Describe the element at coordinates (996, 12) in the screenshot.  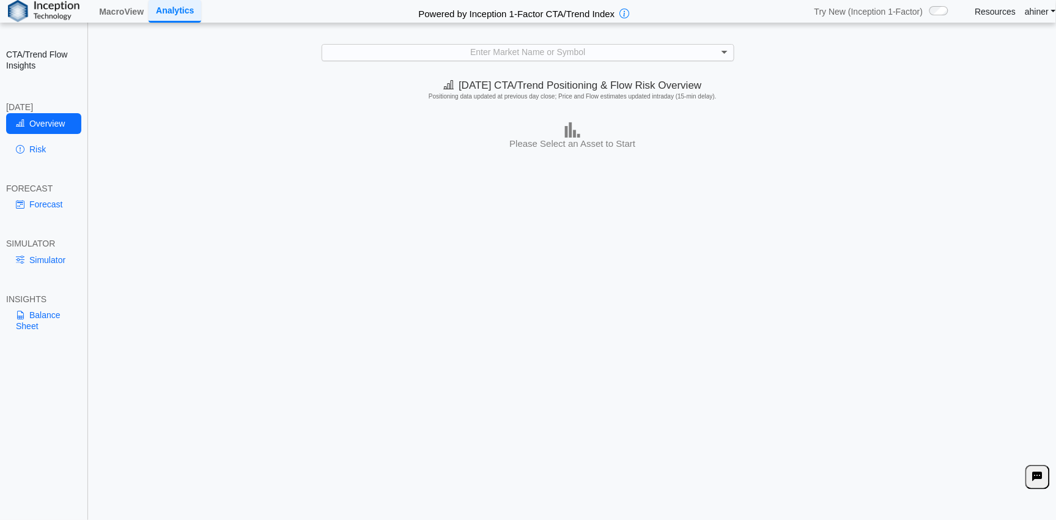
I see `a: Resources` at that location.